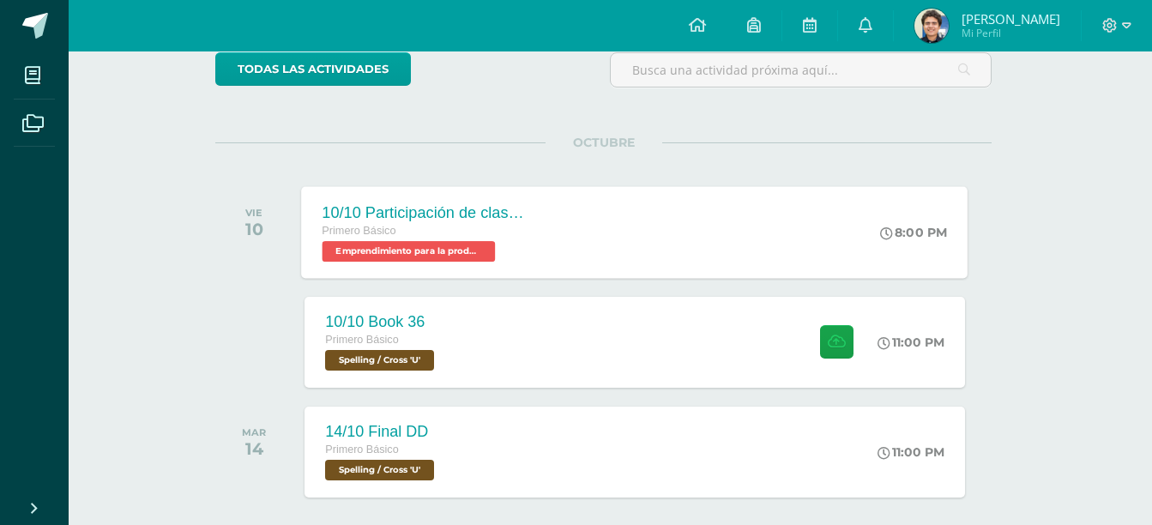 The width and height of the screenshot is (1152, 525). What do you see at coordinates (254, 432) in the screenshot?
I see `div: MAR` at bounding box center [254, 432].